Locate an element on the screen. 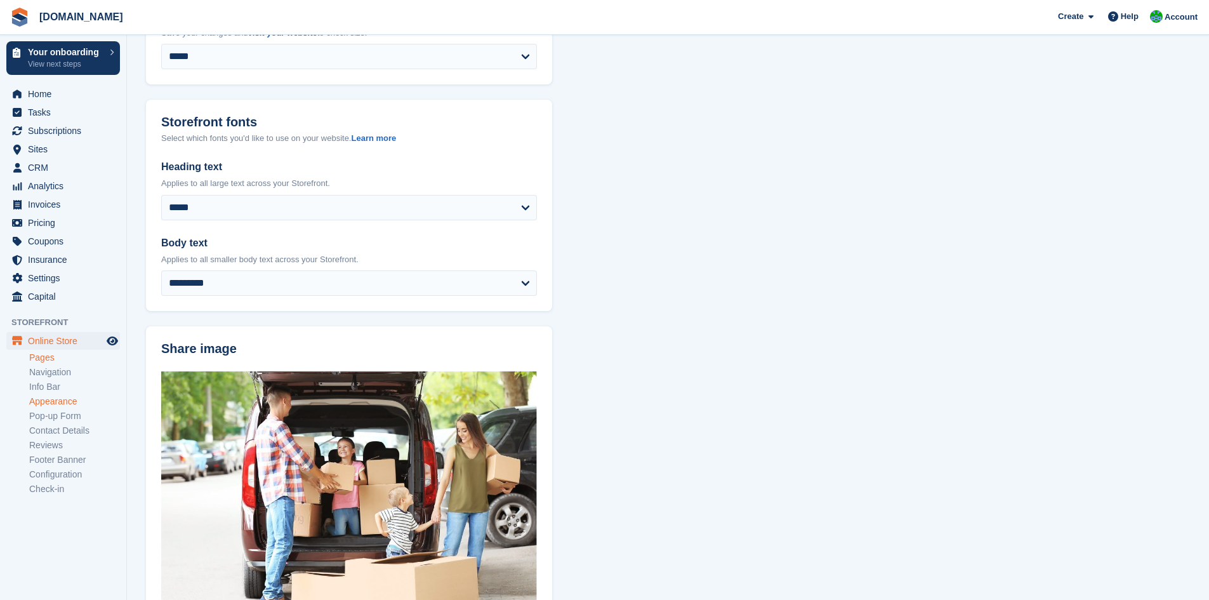  span: Coupons is located at coordinates (66, 241).